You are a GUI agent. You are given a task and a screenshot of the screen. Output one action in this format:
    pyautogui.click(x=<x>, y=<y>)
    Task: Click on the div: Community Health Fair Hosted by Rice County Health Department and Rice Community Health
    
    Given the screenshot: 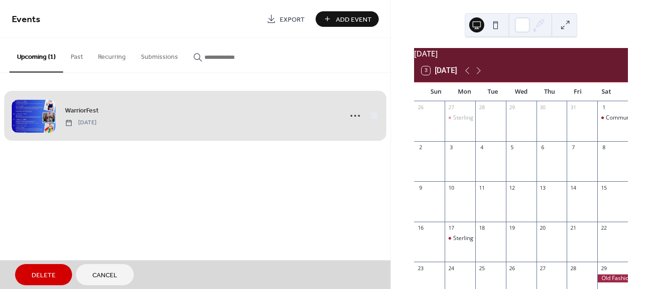 What is the action you would take?
    pyautogui.click(x=612, y=118)
    